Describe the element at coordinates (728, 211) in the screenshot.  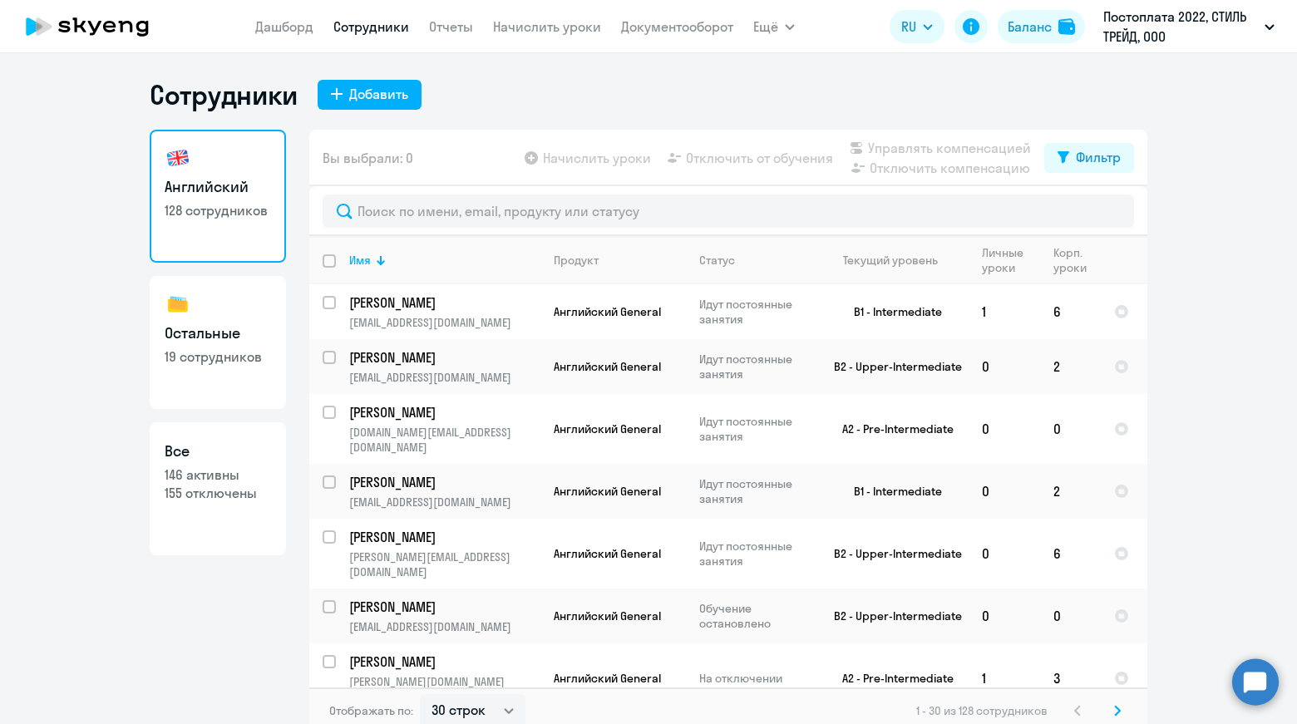
I see `input: Поиск по имени, email, продукту или статусу` at that location.